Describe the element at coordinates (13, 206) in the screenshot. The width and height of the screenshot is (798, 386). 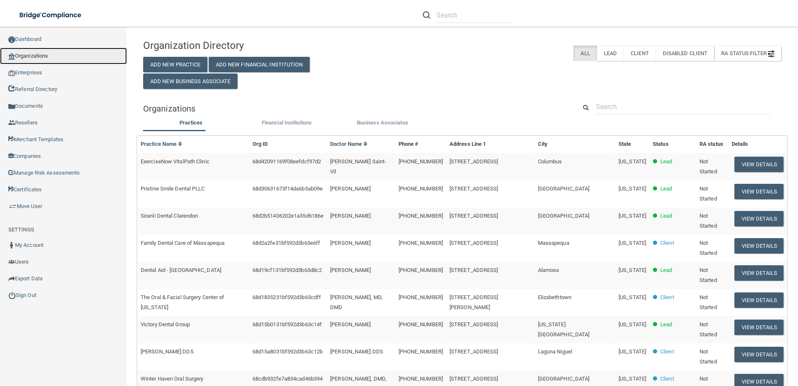
I see `img: briefcase.64adab9b.png` at that location.